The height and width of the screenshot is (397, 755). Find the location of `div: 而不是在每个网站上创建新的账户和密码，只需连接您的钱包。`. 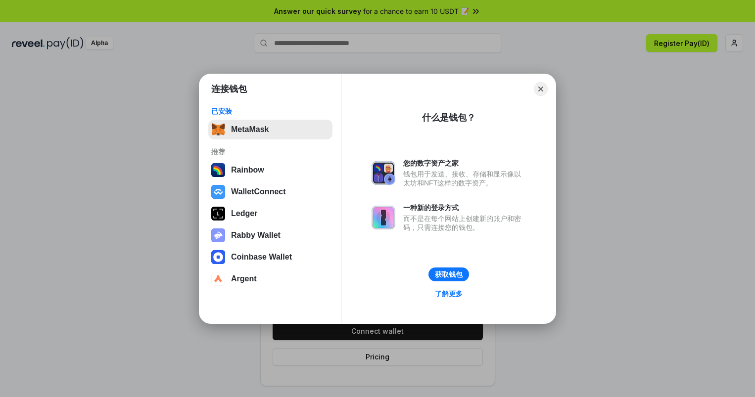

div: 而不是在每个网站上创建新的账户和密码，只需连接您的钱包。 is located at coordinates (465, 223).